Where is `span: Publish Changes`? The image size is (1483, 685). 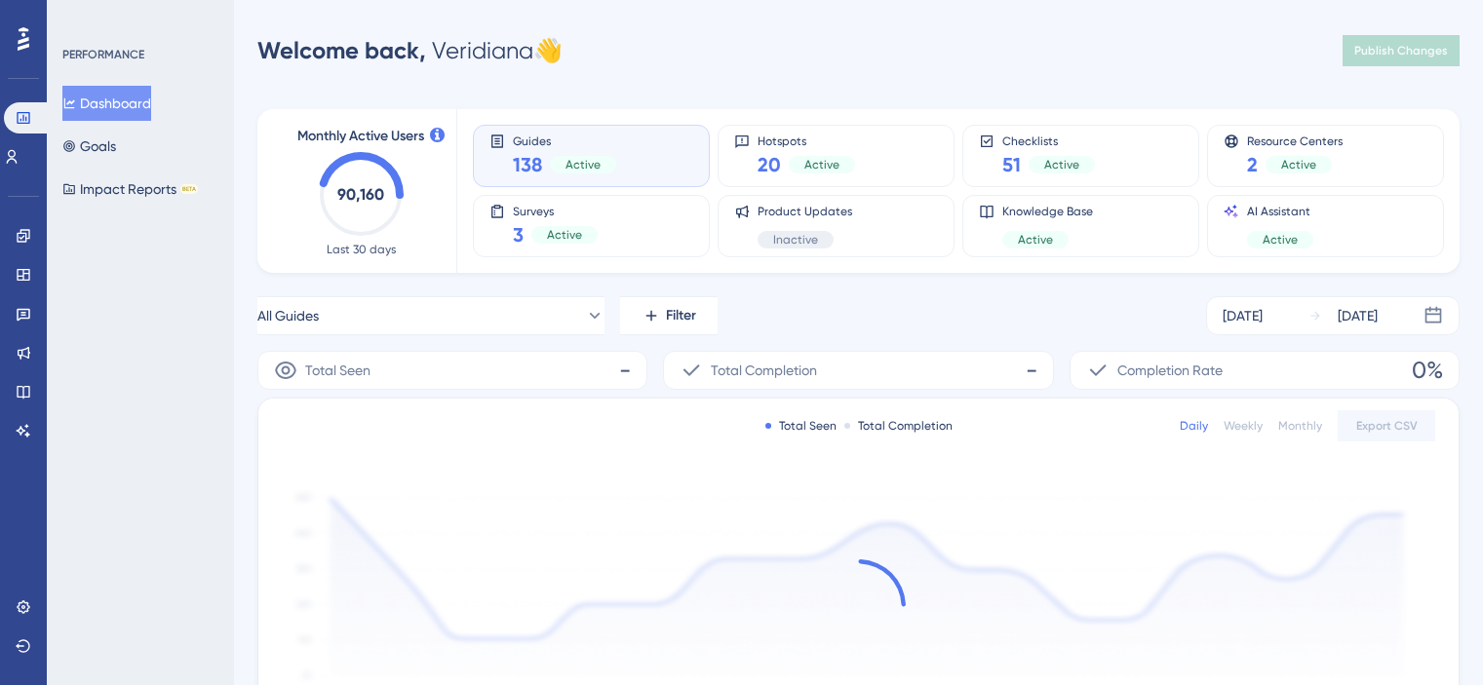 span: Publish Changes is located at coordinates (1401, 51).